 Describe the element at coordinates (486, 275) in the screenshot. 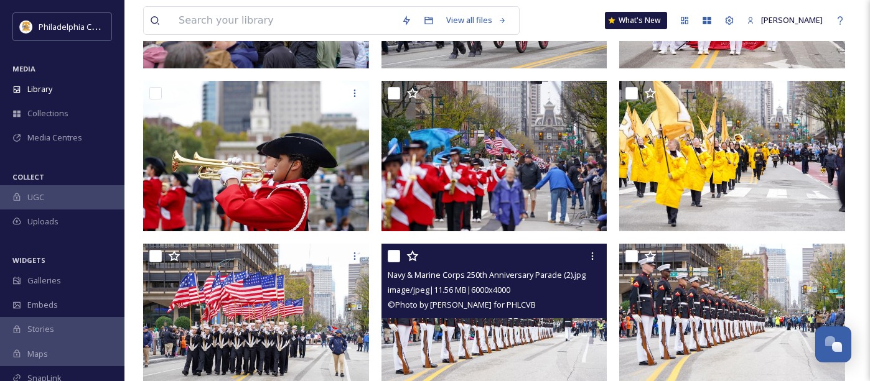

I see `span: Navy & Marine Corps 250th Anniversary Parade (2).jpg` at that location.